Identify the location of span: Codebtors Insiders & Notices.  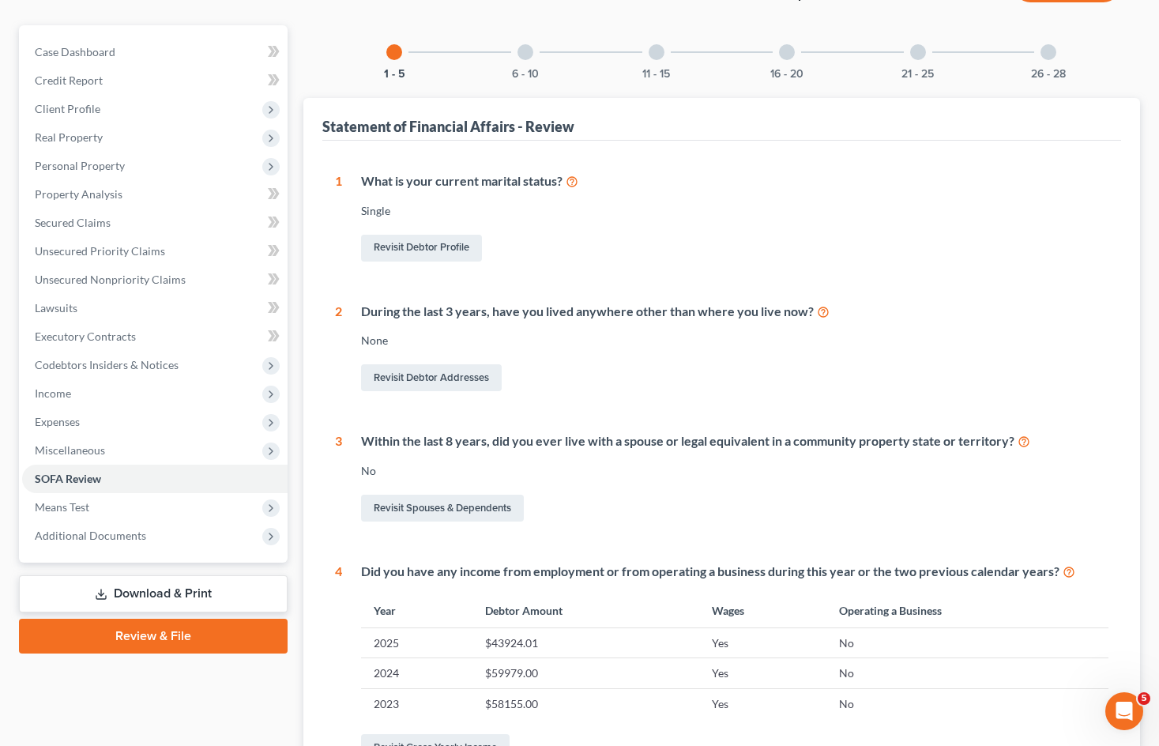
(107, 364).